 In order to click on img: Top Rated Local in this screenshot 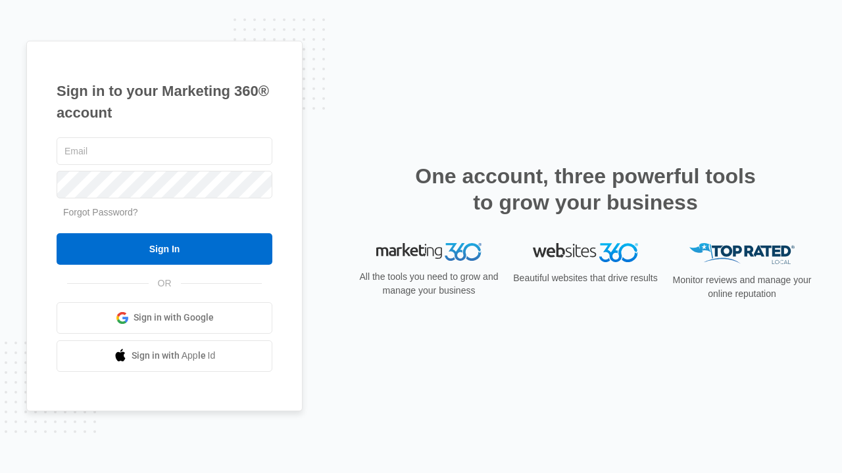, I will do `click(742, 254)`.